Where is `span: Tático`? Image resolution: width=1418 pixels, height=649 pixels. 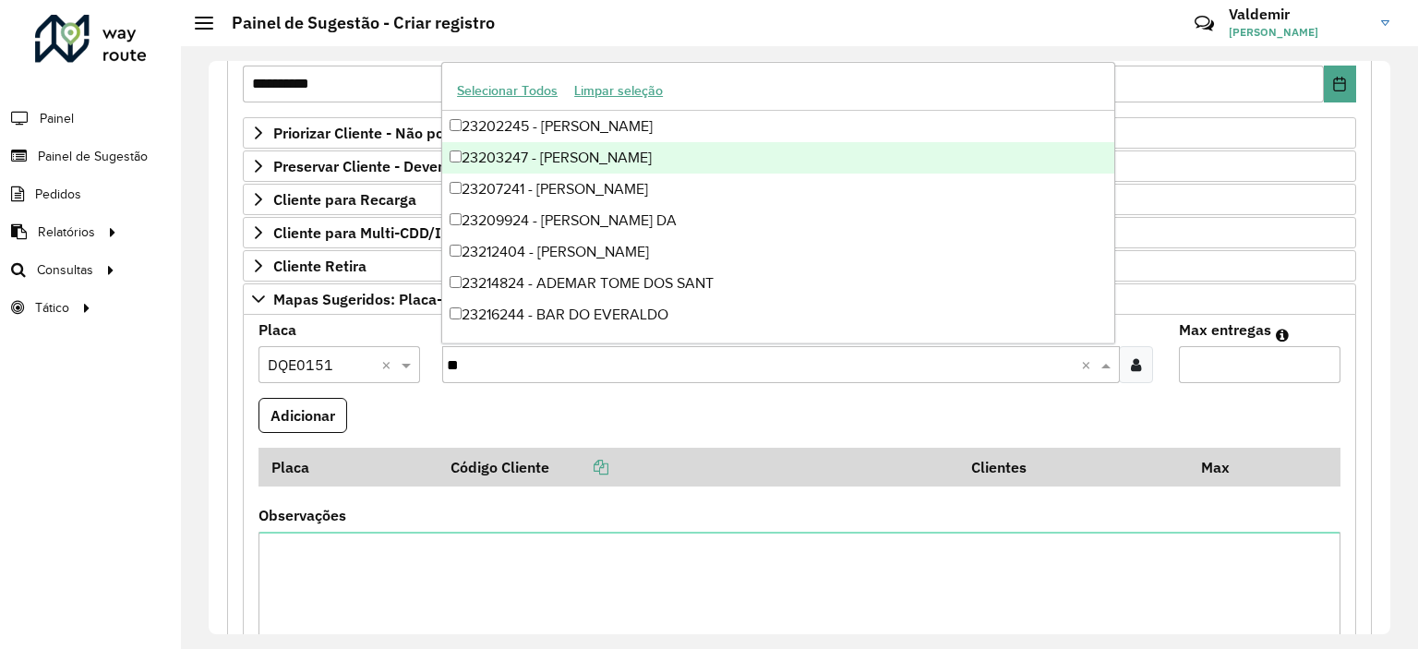
span: Tático is located at coordinates (52, 307).